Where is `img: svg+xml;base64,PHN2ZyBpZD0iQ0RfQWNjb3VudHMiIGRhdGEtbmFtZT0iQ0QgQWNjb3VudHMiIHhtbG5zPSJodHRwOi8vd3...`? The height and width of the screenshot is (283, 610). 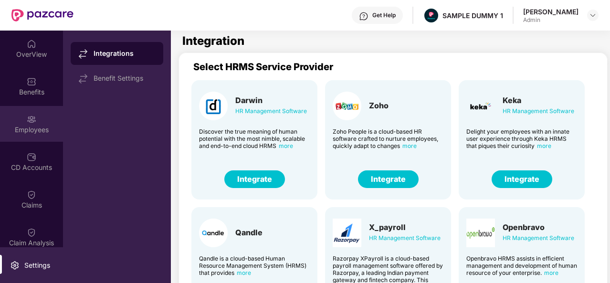
img: svg+xml;base64,PHN2ZyBpZD0iQ0RfQWNjb3VudHMiIGRhdGEtbmFtZT0iQ0QgQWNjb3VudHMiIHhtbG5zPSJodHRwOi8vd3... is located at coordinates (32, 157).